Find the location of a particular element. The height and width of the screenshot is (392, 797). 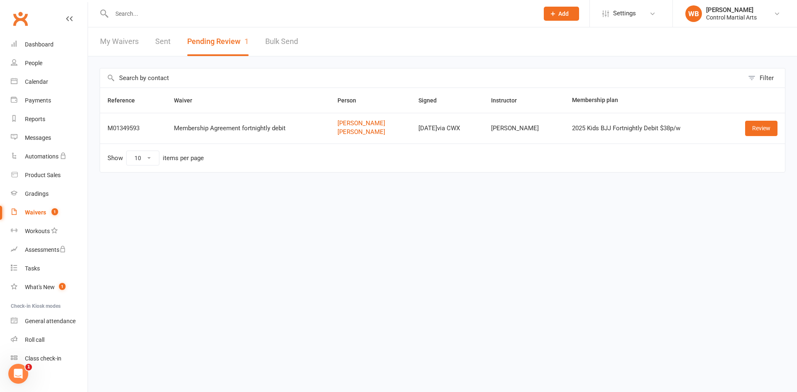

a: Sent is located at coordinates (163, 42).